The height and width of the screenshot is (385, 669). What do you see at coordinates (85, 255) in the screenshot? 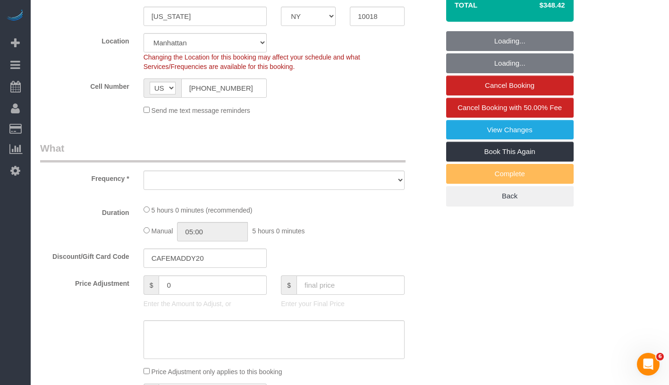
I see `label: Discount/Gift Card Code` at bounding box center [85, 255].